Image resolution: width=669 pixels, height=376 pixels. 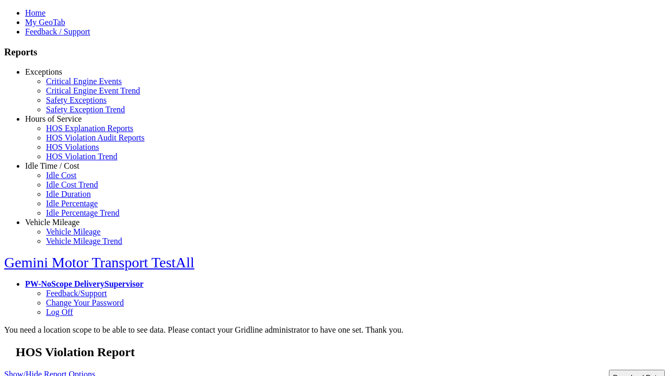 What do you see at coordinates (85, 109) in the screenshot?
I see `a: Safety Exception Trend` at bounding box center [85, 109].